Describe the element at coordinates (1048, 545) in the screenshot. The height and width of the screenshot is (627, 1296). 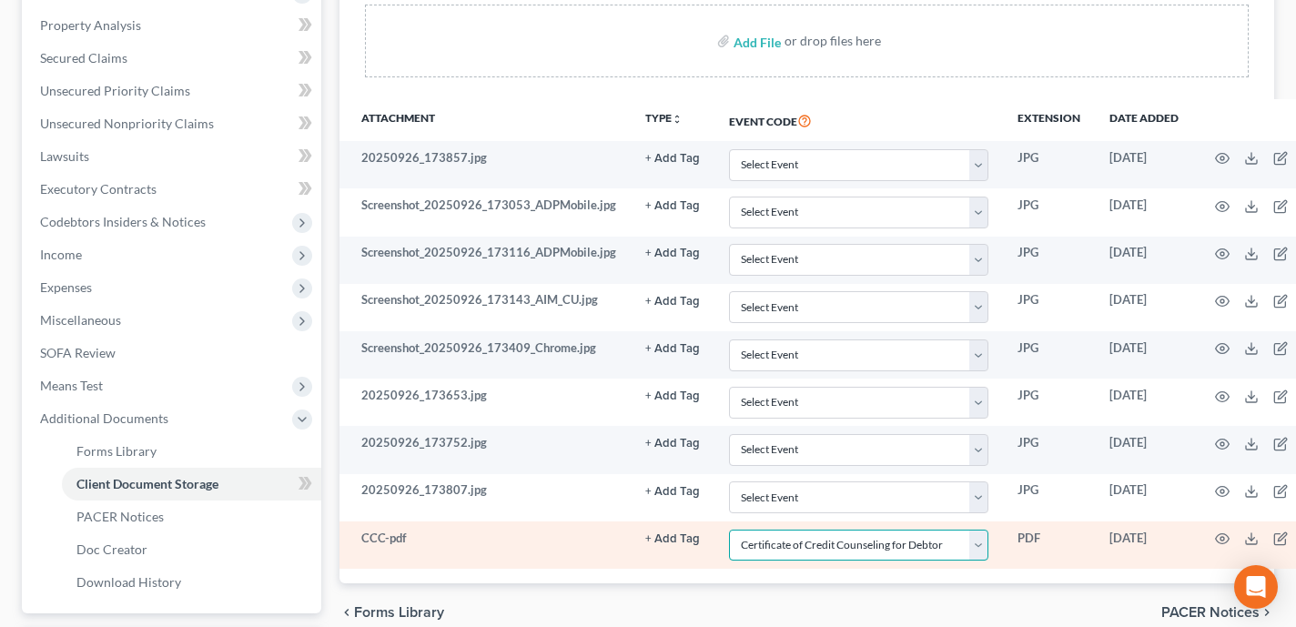
I see `td: PDF` at that location.